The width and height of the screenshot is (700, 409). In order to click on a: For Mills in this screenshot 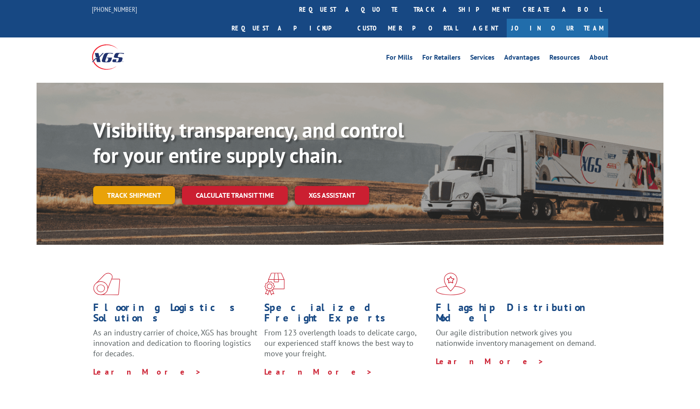, I will do `click(399, 59)`.